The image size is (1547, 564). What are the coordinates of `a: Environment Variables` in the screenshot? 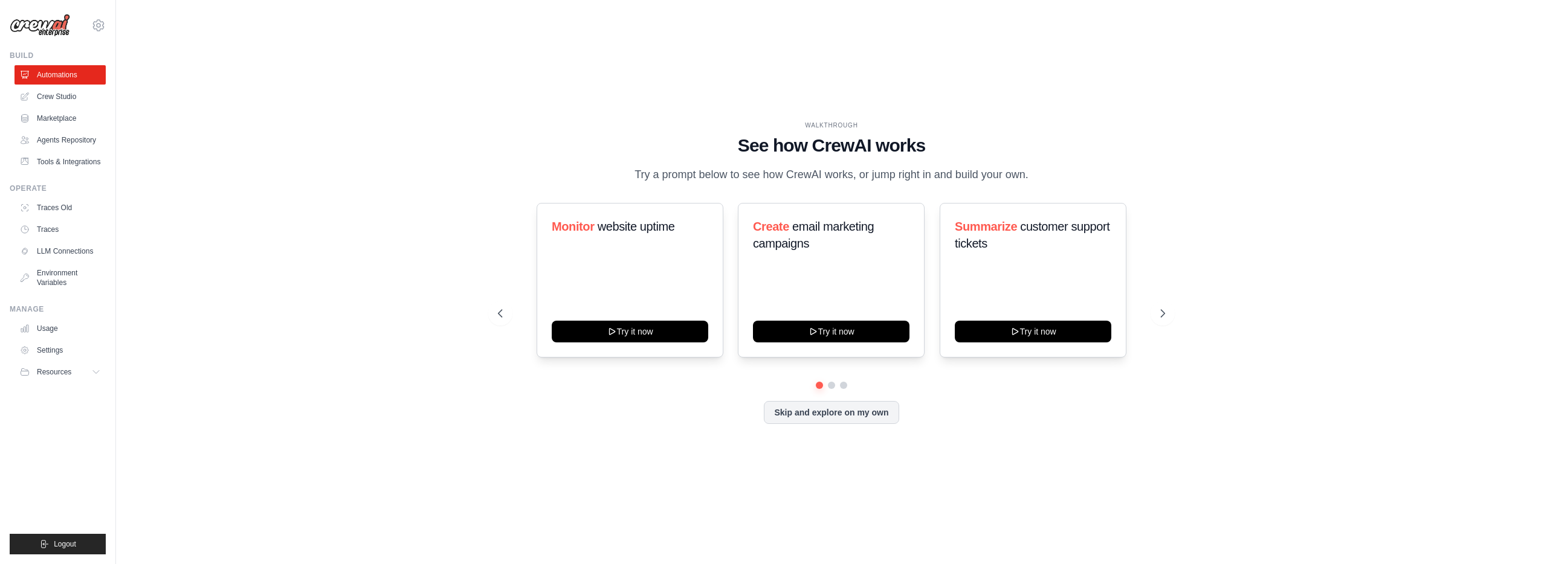 It's located at (60, 278).